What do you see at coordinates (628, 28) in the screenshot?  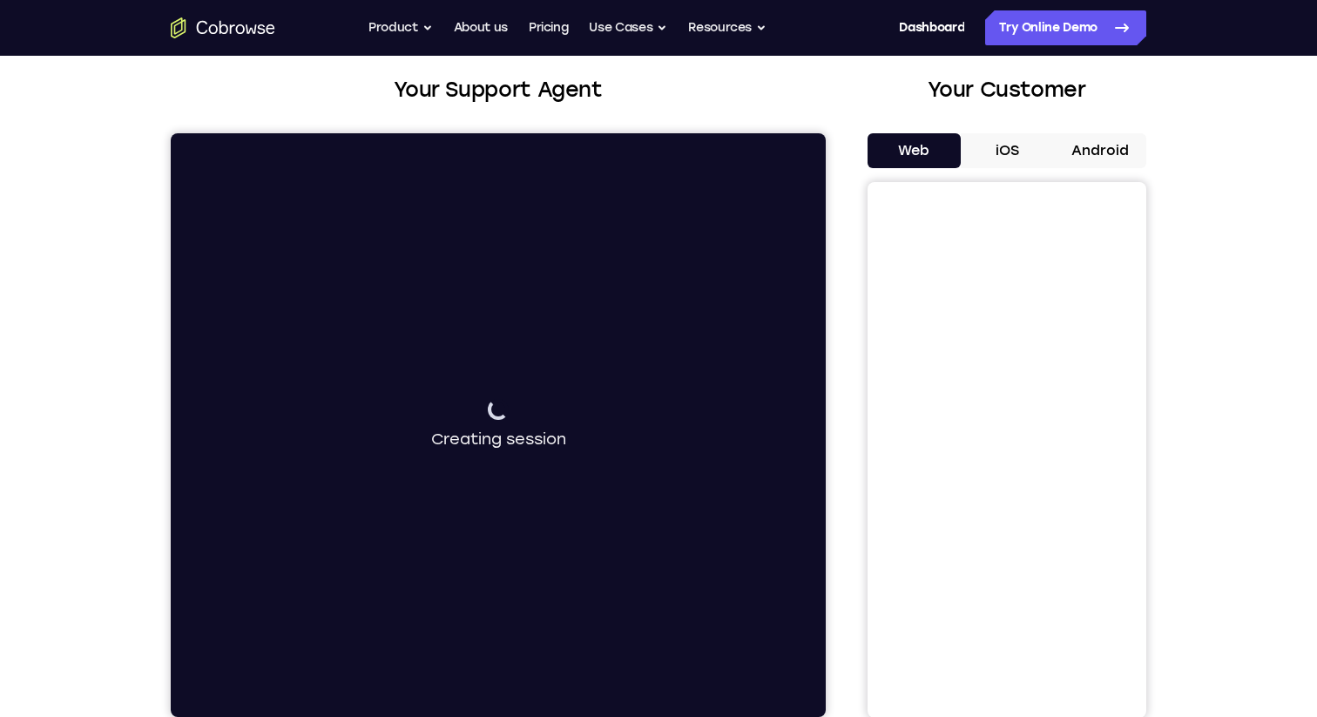 I see `button: Use Cases` at bounding box center [628, 28].